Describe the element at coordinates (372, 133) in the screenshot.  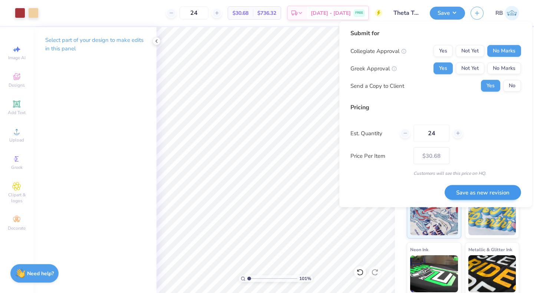
I see `label: Est. Quantity` at that location.